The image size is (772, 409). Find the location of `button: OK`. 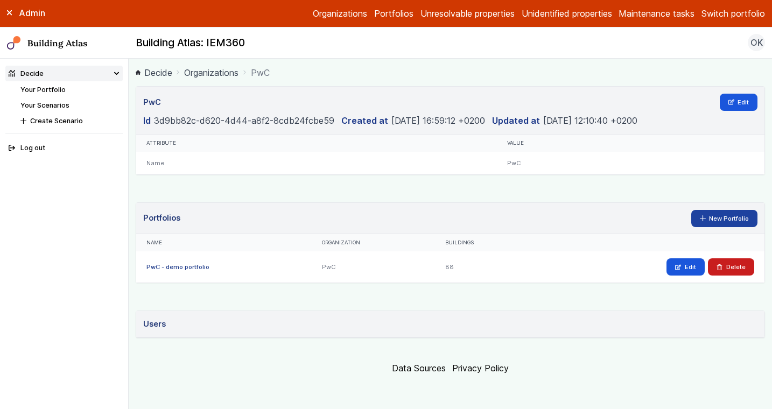

button: OK is located at coordinates (756, 43).